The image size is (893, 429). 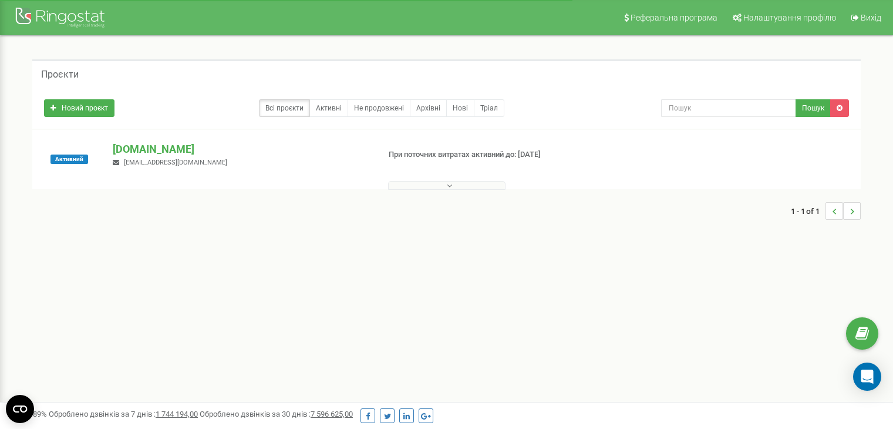 I want to click on a: Активні, so click(x=329, y=108).